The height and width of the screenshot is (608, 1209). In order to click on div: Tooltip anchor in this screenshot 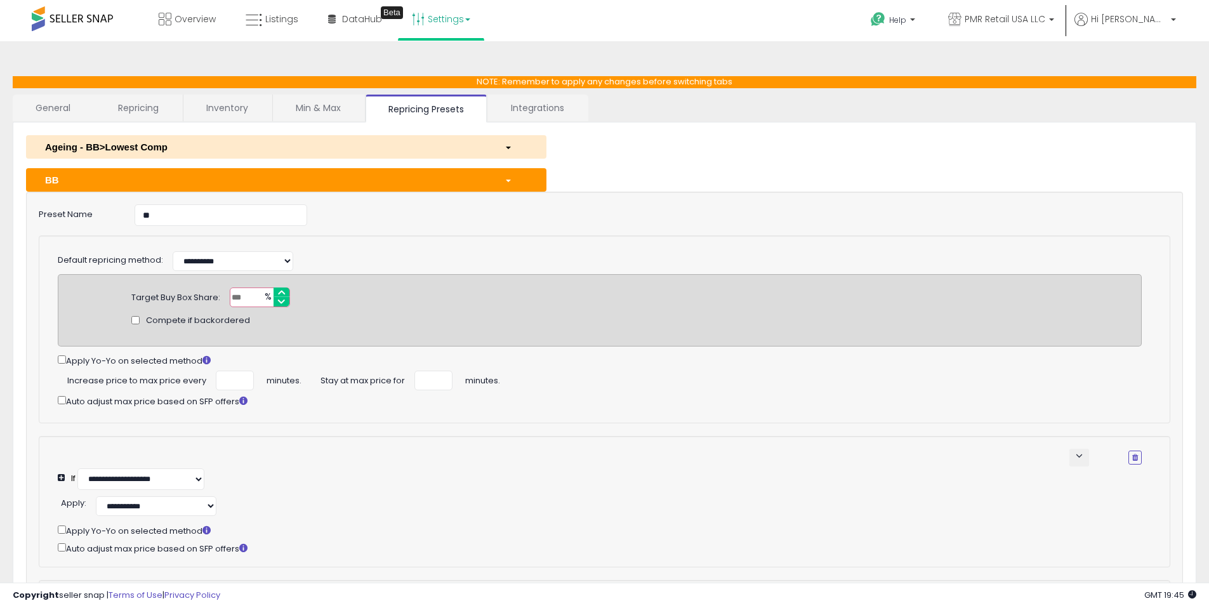, I will do `click(391, 13)`.